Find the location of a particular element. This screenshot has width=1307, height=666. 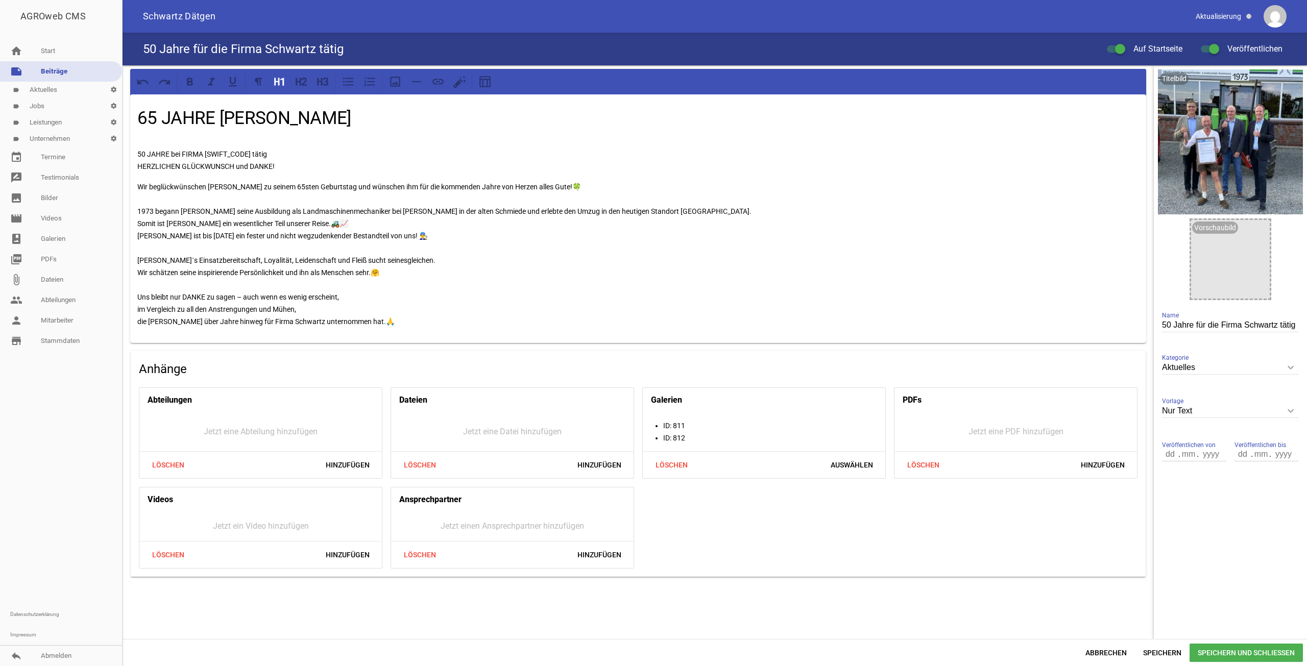

span: Schwartz Dätgen is located at coordinates (179, 16).